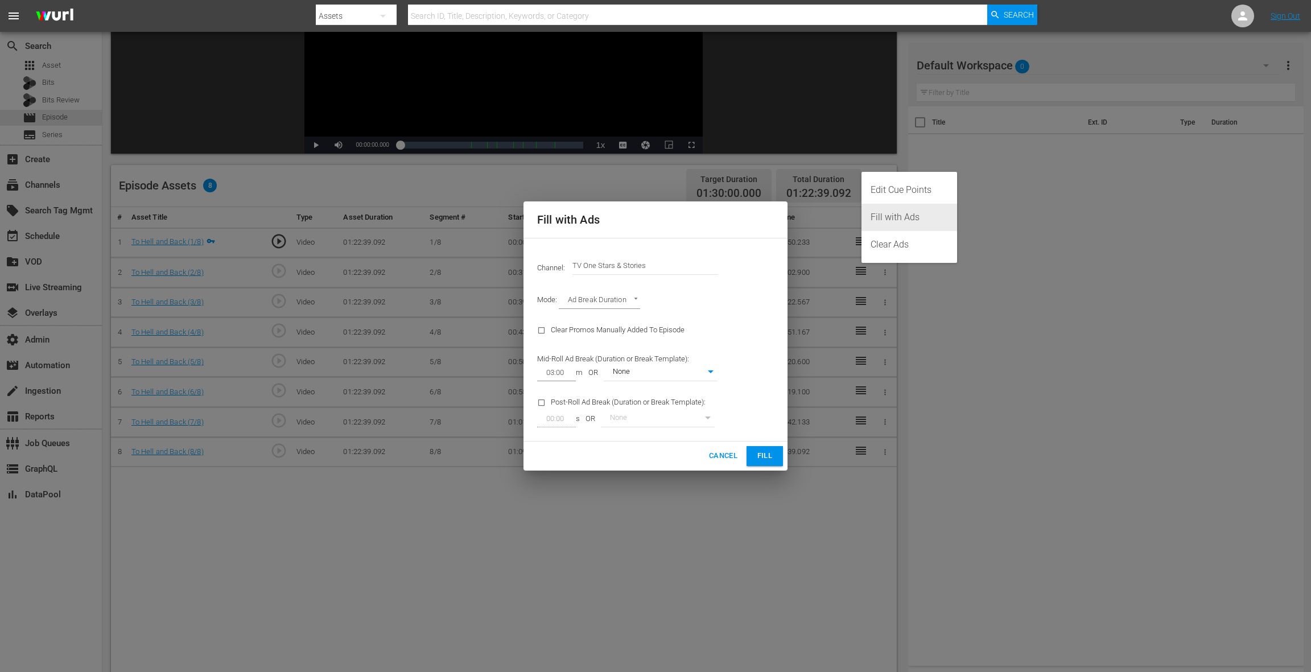 This screenshot has height=672, width=1311. What do you see at coordinates (578, 419) in the screenshot?
I see `span: s` at bounding box center [578, 419].